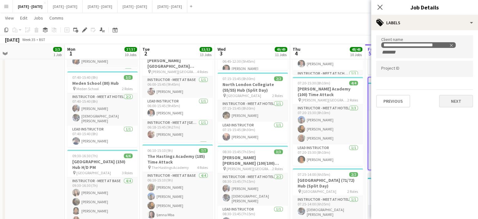 This screenshot has width=478, height=219. What do you see at coordinates (103, 109) in the screenshot?
I see `app-job-card: 07:40-15:40 (8h)3/3Meden School (80) Hub Meden School2 RolesInstructor - Meet at Hotel2/207:40-15...` at bounding box center [103, 109].